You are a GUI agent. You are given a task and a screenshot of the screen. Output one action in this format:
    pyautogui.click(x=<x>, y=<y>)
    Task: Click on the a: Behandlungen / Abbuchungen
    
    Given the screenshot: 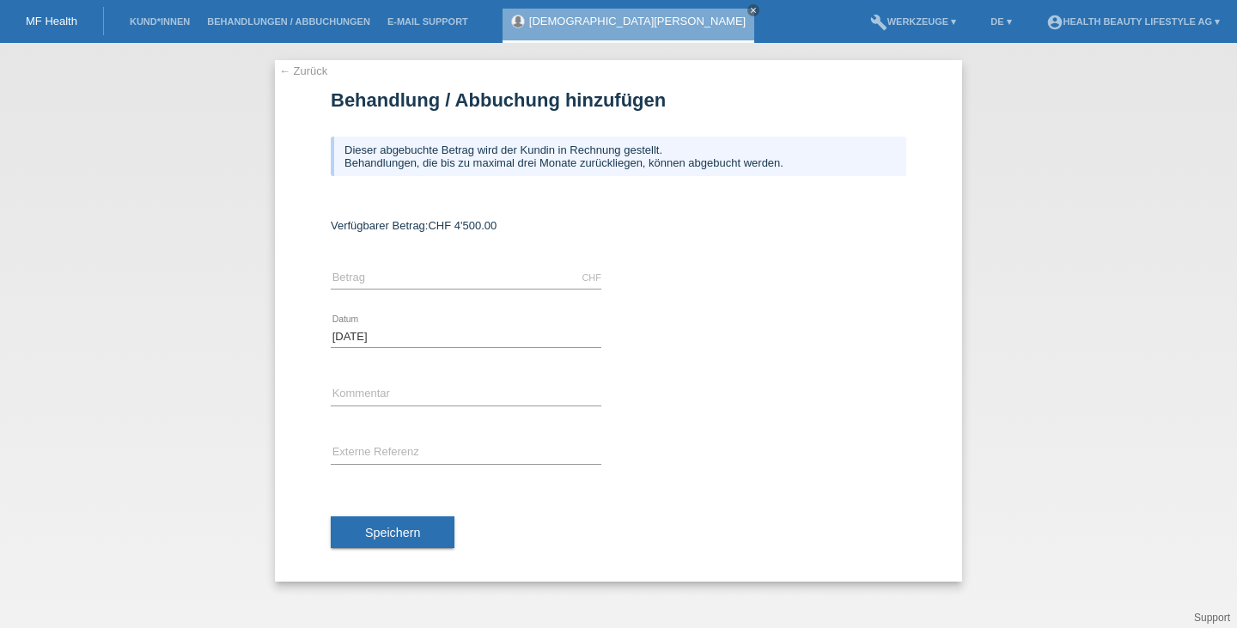 What is the action you would take?
    pyautogui.click(x=289, y=21)
    